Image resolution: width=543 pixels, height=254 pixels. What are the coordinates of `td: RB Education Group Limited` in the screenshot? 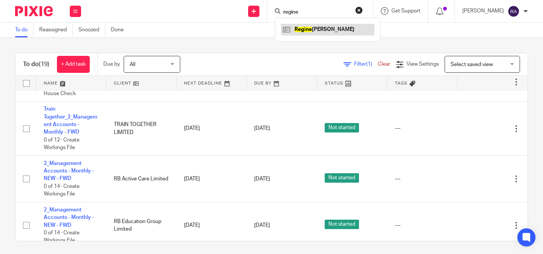 It's located at (141, 225).